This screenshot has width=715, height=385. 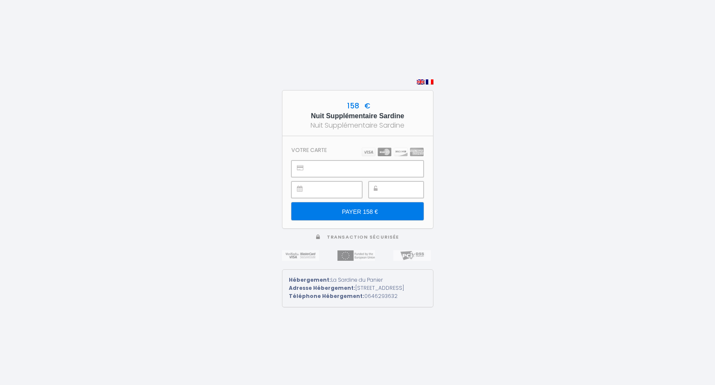 I want to click on div: La Sardine du Panier, so click(x=358, y=280).